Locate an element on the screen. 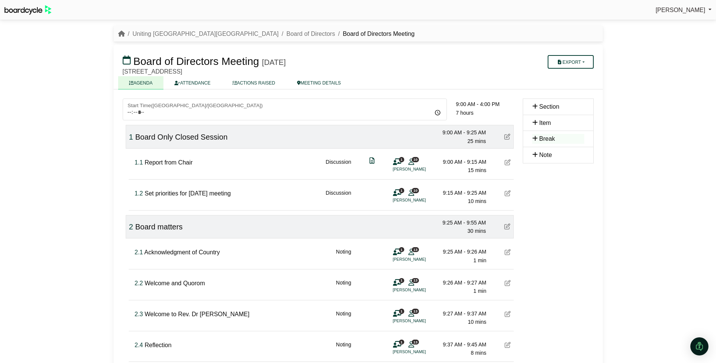 Image resolution: width=716 pixels, height=363 pixels. nav: breadcrumb is located at coordinates (266, 34).